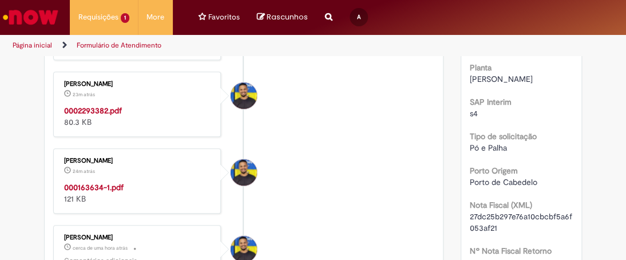 The width and height of the screenshot is (626, 260). What do you see at coordinates (83, 171) in the screenshot?
I see `span: 24m atrás` at bounding box center [83, 171].